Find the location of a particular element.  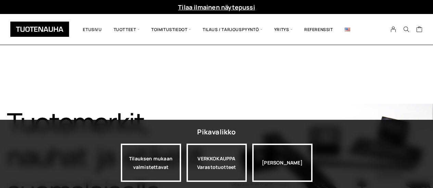

a: Referenssit is located at coordinates (318, 29).